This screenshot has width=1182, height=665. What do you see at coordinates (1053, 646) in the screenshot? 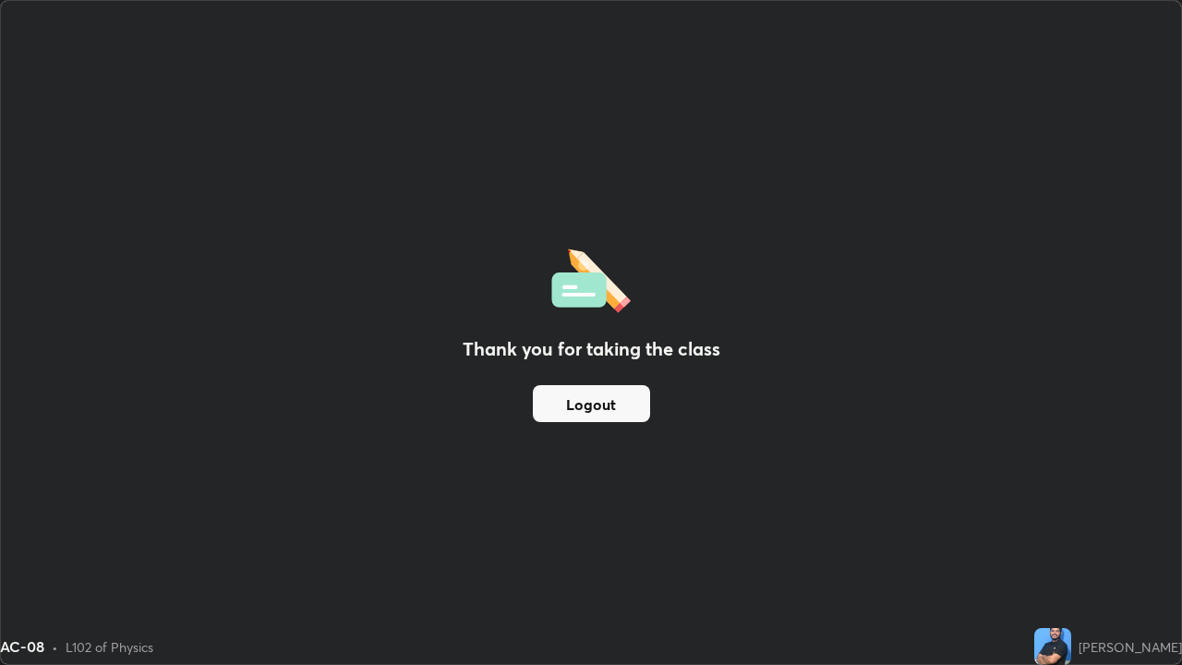
I see `img: f2301bd397bc4cf78b0e65b0791dc59c.jpg` at bounding box center [1053, 646].